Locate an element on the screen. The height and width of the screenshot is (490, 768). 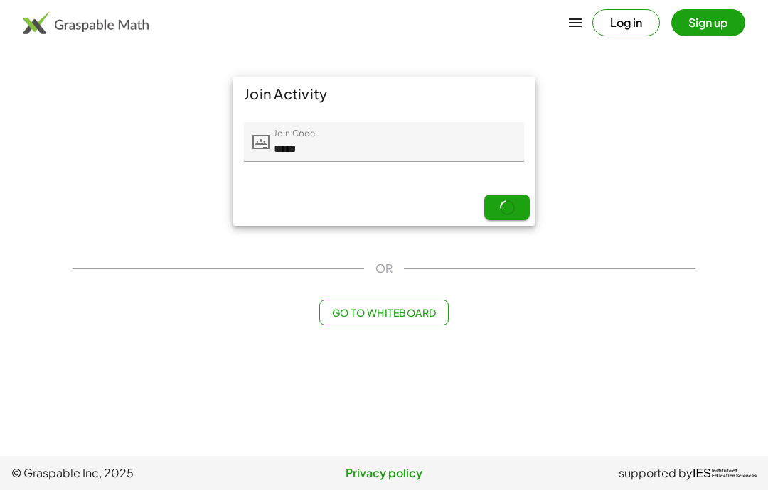
a: IESInstitute ofEducation Sciences is located at coordinates (724, 473).